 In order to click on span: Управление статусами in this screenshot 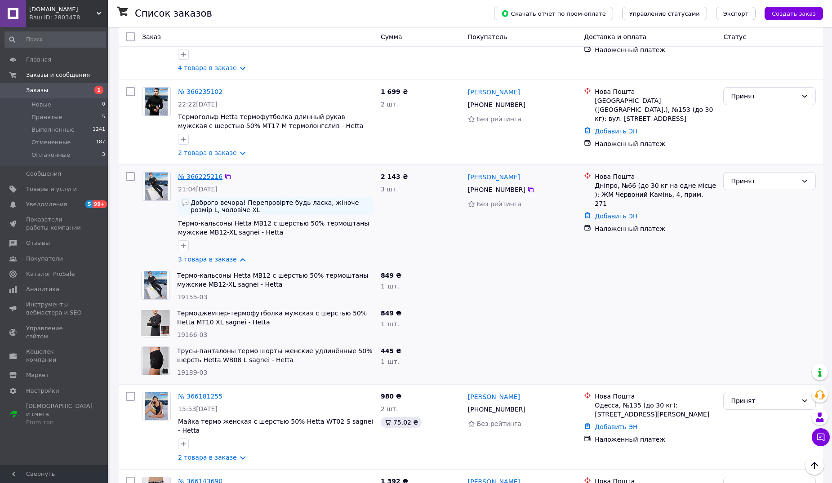, I will do `click(664, 13)`.